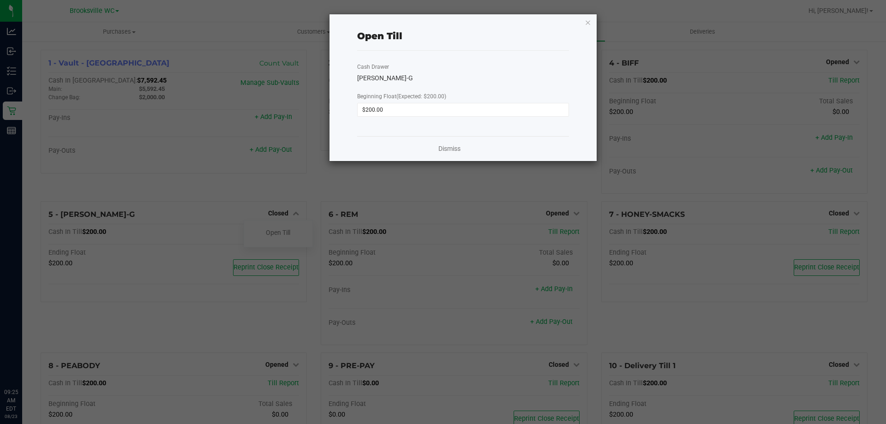 This screenshot has height=424, width=886. What do you see at coordinates (422, 96) in the screenshot?
I see `span: (Expected: $200.00)` at bounding box center [422, 96].